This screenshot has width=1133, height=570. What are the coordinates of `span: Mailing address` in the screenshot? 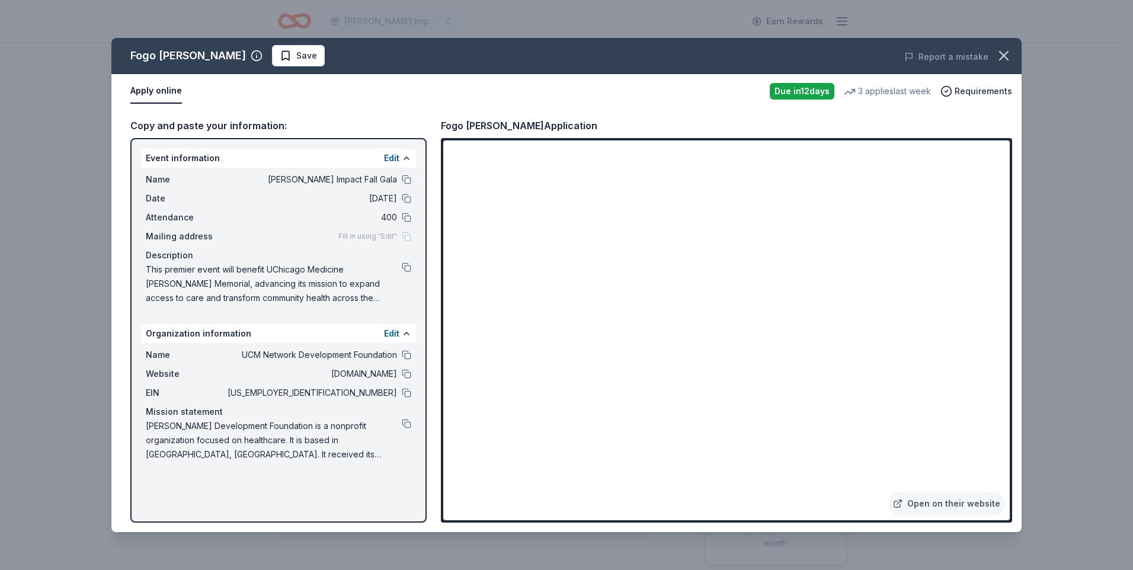 It's located at (185, 236).